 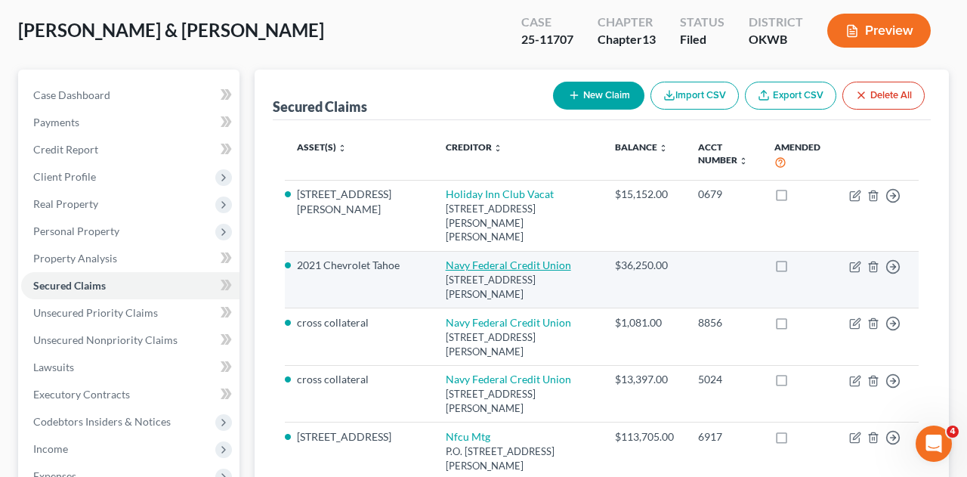 What do you see at coordinates (724, 379) in the screenshot?
I see `div: 5024` at bounding box center [724, 379].